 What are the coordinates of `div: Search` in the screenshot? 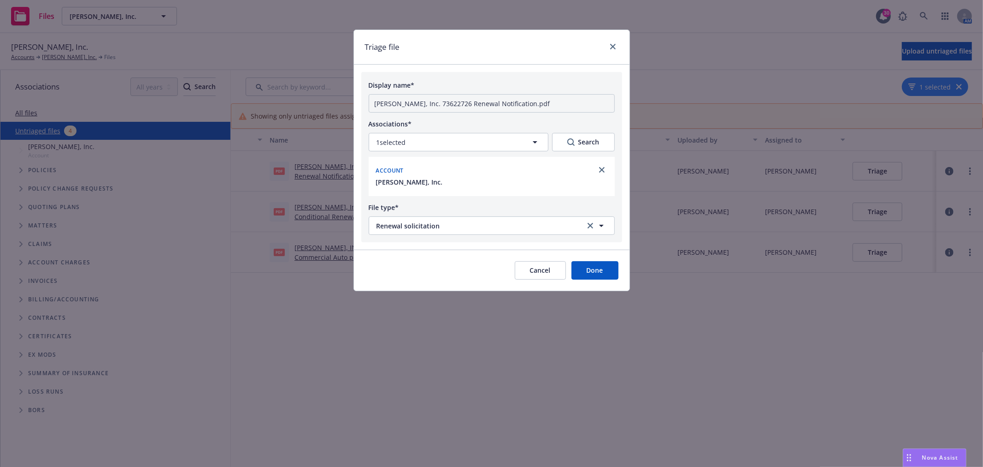 It's located at (584, 142).